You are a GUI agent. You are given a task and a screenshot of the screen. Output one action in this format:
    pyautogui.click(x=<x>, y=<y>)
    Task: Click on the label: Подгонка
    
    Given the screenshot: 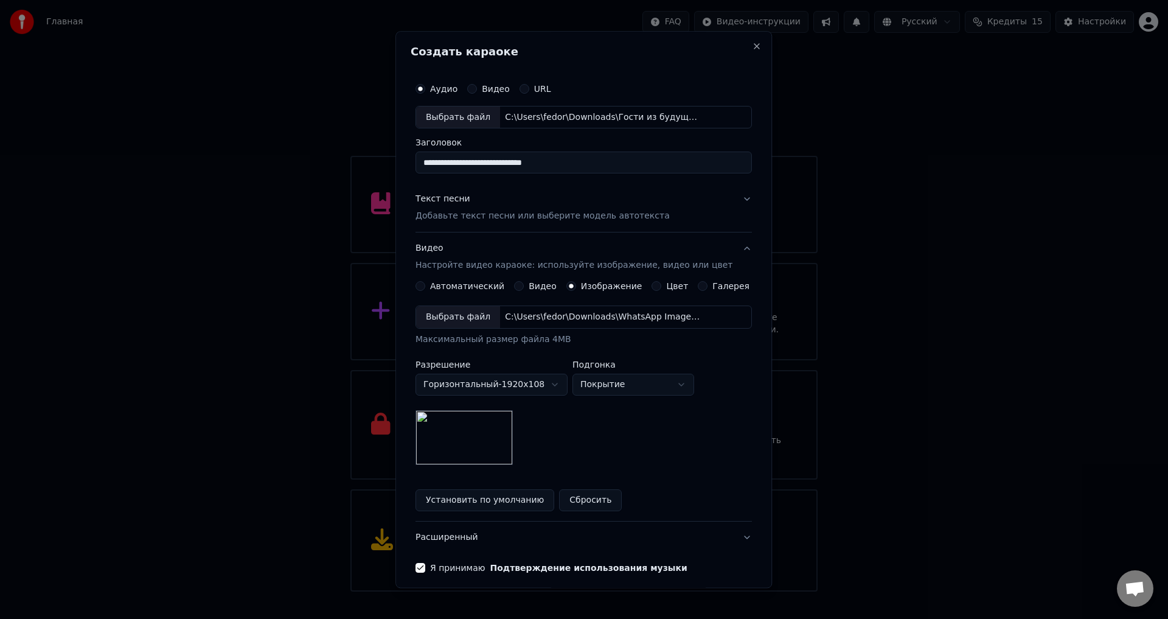 What is the action you would take?
    pyautogui.click(x=633, y=365)
    